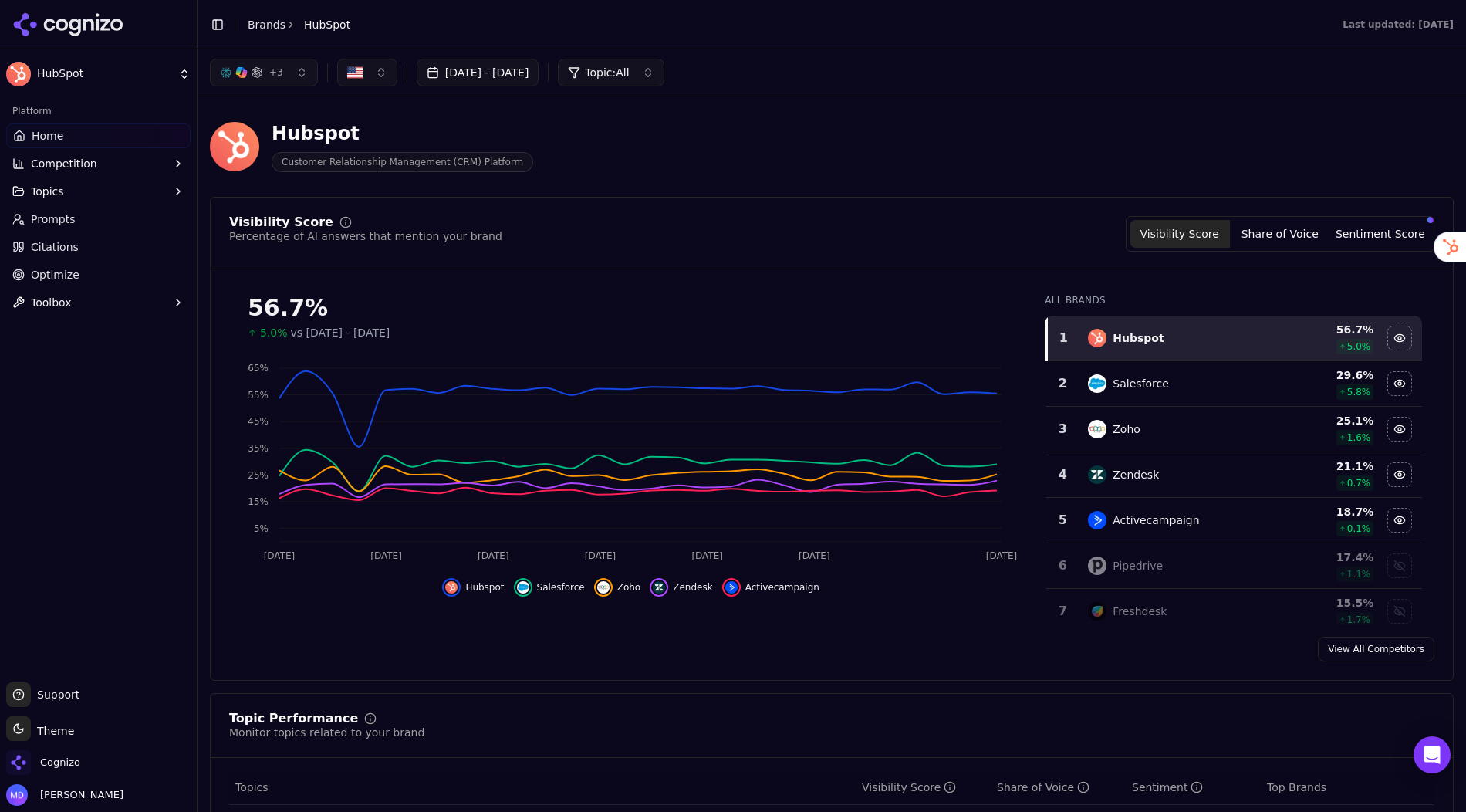 The image size is (1466, 812). I want to click on button: Hide zoho data, so click(618, 587).